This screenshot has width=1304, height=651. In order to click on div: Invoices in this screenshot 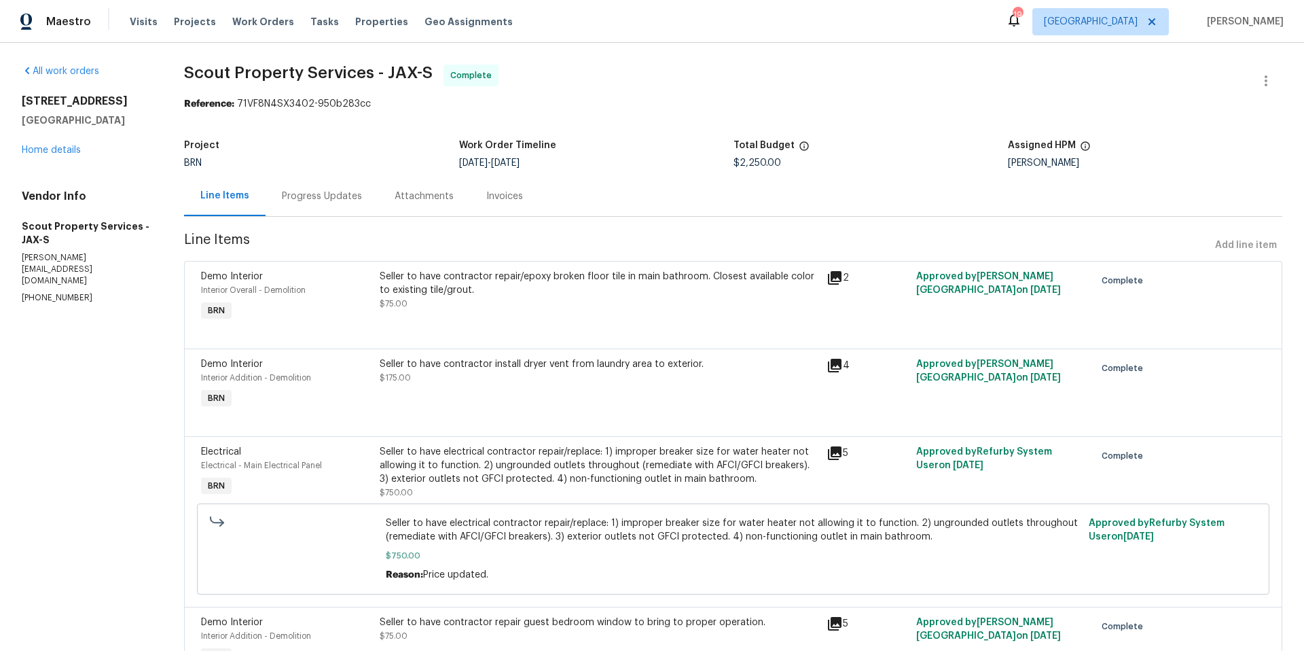, I will do `click(505, 196)`.